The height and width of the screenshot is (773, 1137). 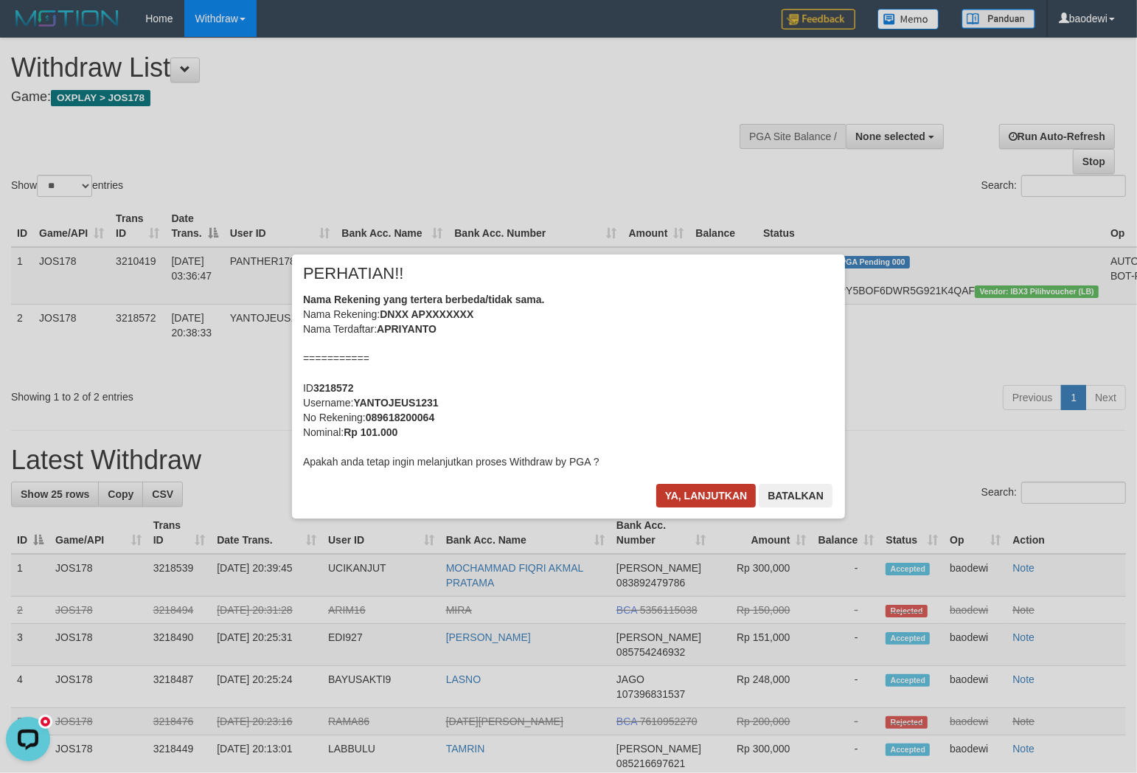 What do you see at coordinates (400, 417) in the screenshot?
I see `b: 089618200064` at bounding box center [400, 417].